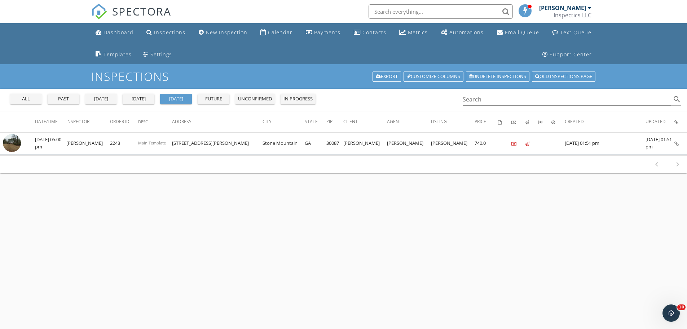  Describe the element at coordinates (351, 121) in the screenshot. I see `span: Client` at that location.